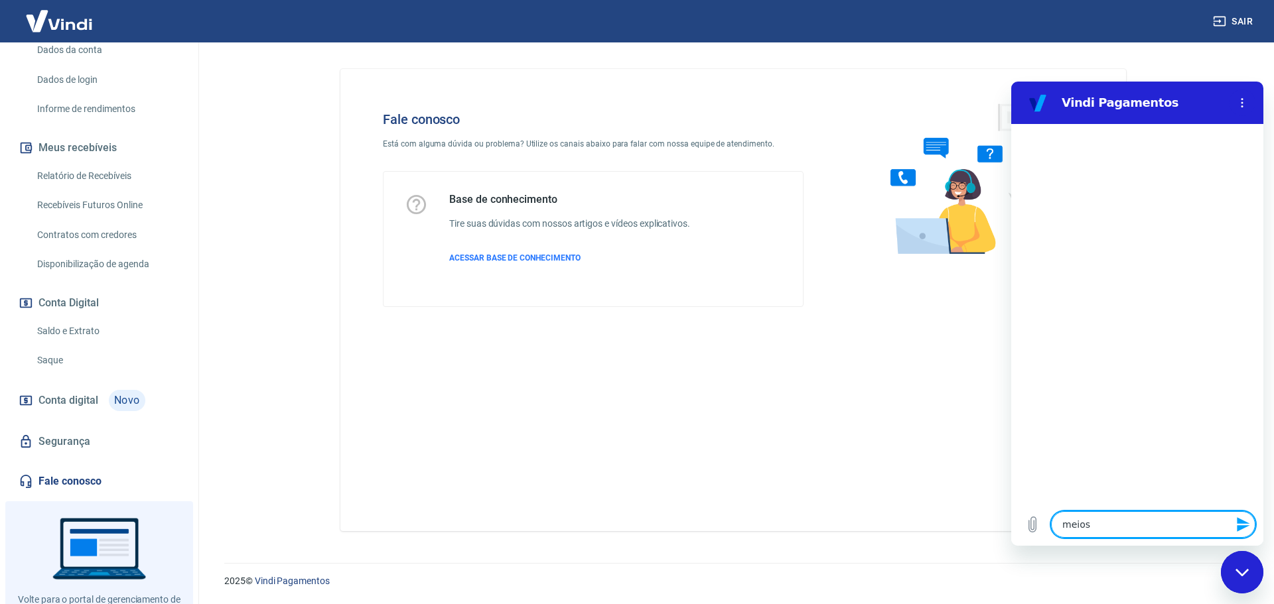  What do you see at coordinates (131, 21) in the screenshot?
I see `h2: Vindi Pagamentos` at bounding box center [131, 21].